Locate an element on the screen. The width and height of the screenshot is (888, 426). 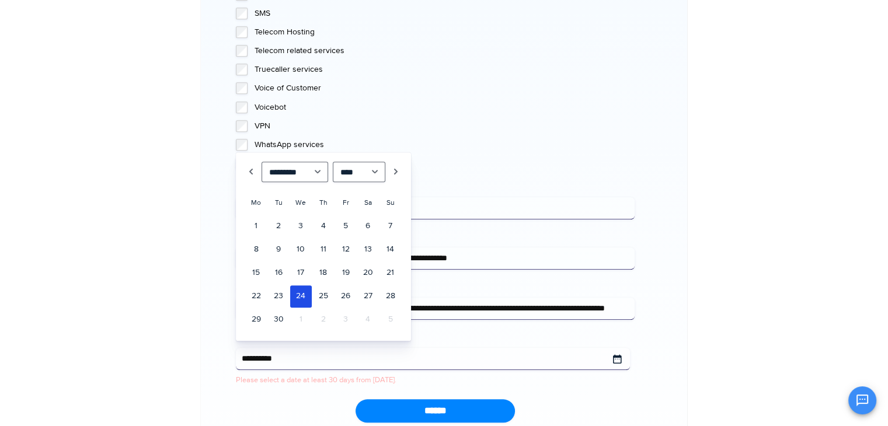
a: 12 is located at coordinates (346, 250).